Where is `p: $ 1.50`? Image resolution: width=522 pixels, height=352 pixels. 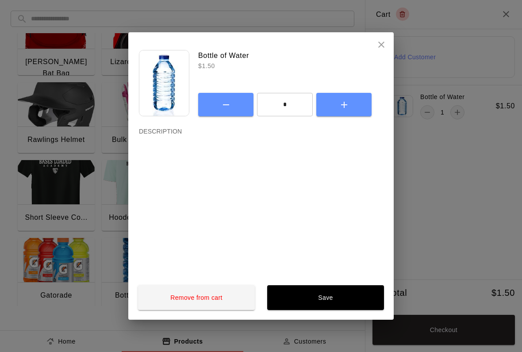
p: $ 1.50 is located at coordinates (291, 66).